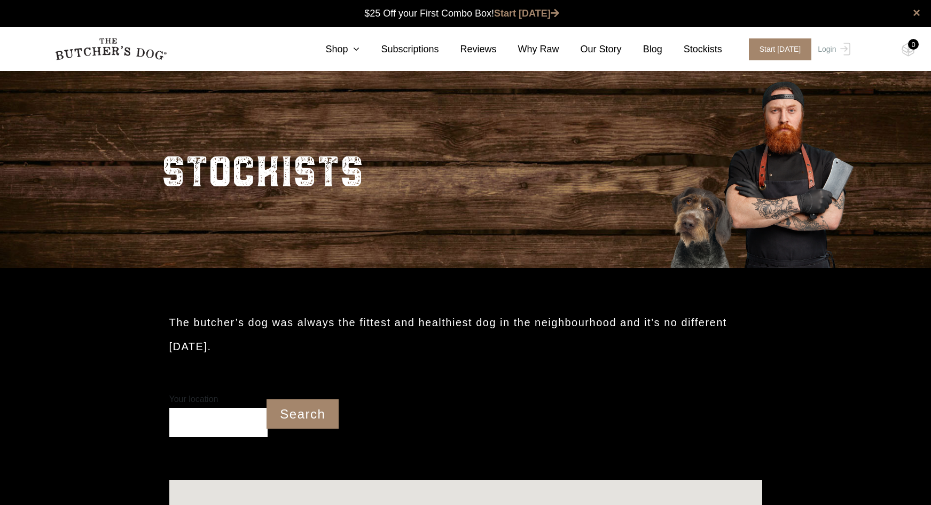  Describe the element at coordinates (908, 50) in the screenshot. I see `img: TBD_Cart-Empty.png` at that location.